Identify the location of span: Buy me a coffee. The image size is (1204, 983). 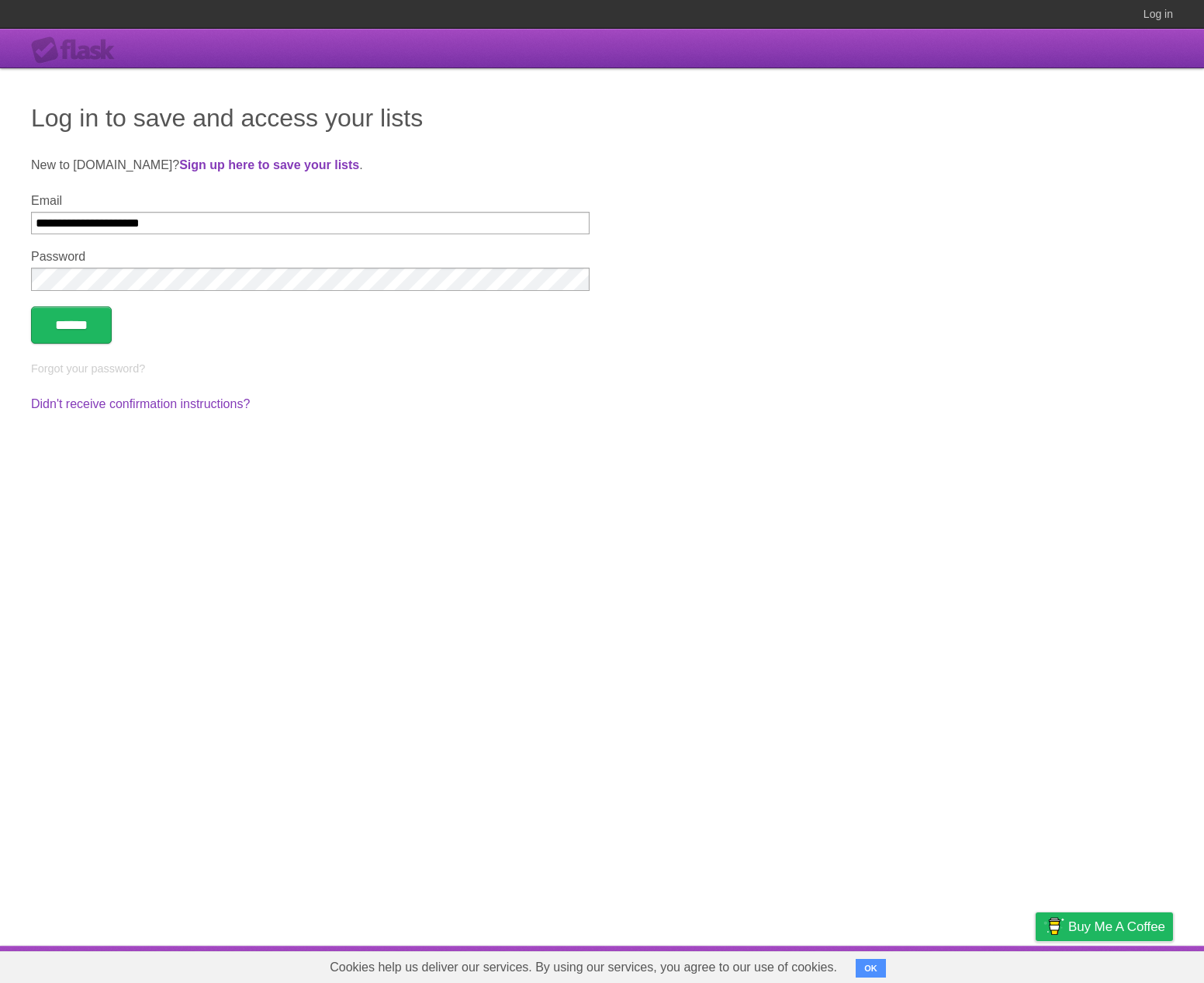
(1116, 927).